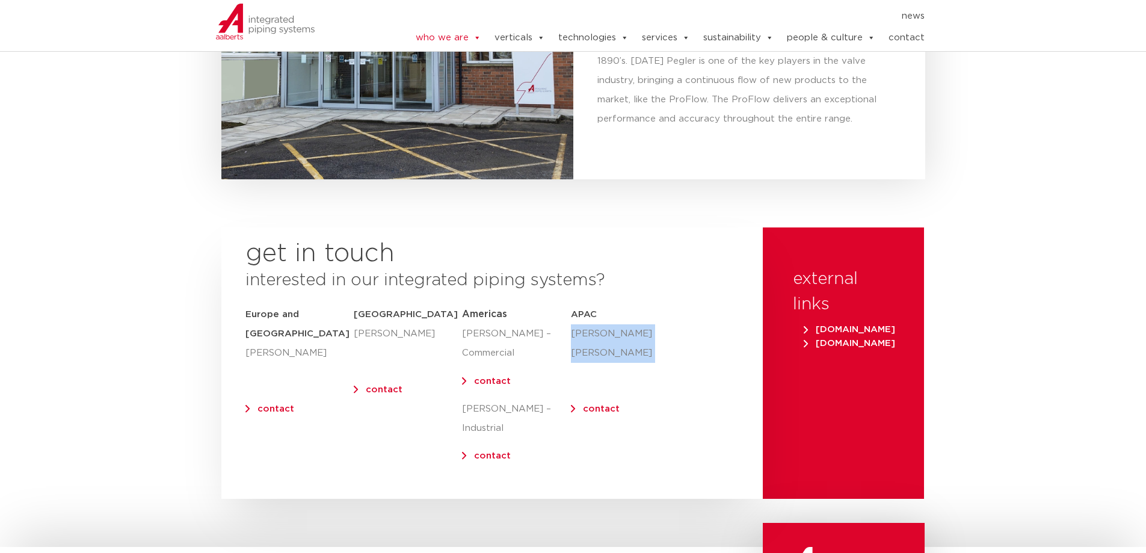 The height and width of the screenshot is (553, 1146). I want to click on a: services, so click(666, 38).